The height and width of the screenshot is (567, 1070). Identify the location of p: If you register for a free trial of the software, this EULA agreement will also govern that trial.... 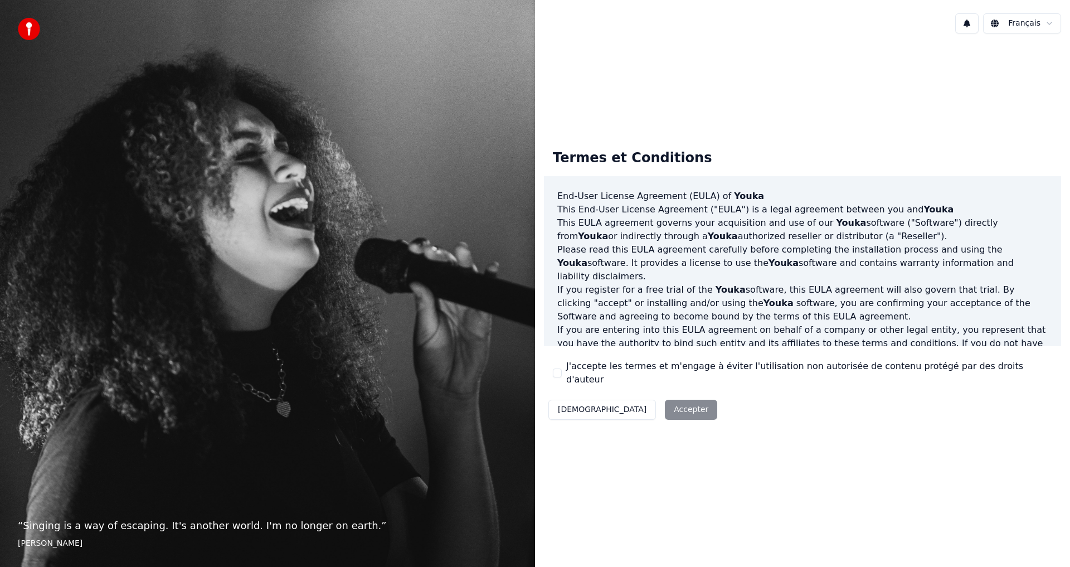
(803, 303).